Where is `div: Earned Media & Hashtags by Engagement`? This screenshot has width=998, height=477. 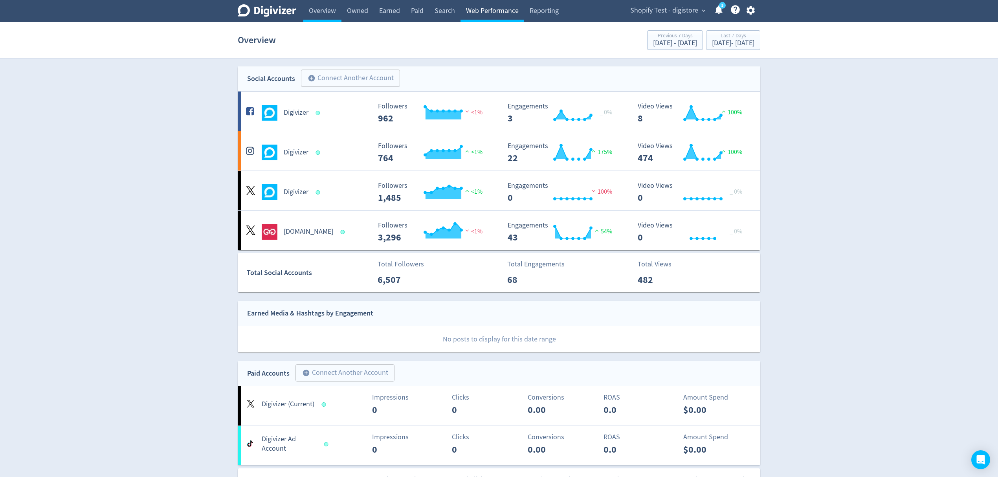
div: Earned Media & Hashtags by Engagement is located at coordinates (310, 313).